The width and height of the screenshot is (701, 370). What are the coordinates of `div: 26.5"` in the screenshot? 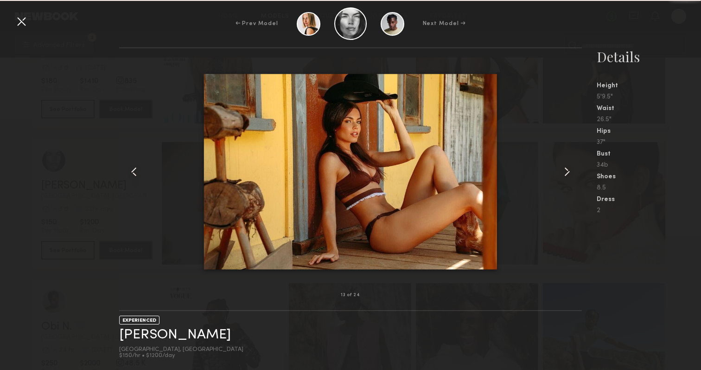 It's located at (649, 120).